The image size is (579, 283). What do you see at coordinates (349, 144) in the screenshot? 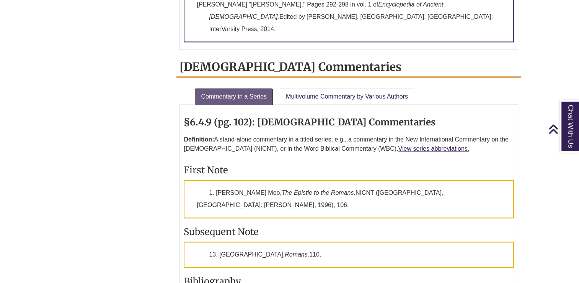
I see `p: A stand-alone commentary in a titled series; e.g., a commentary in the New International Commenta...` at bounding box center [349, 144].